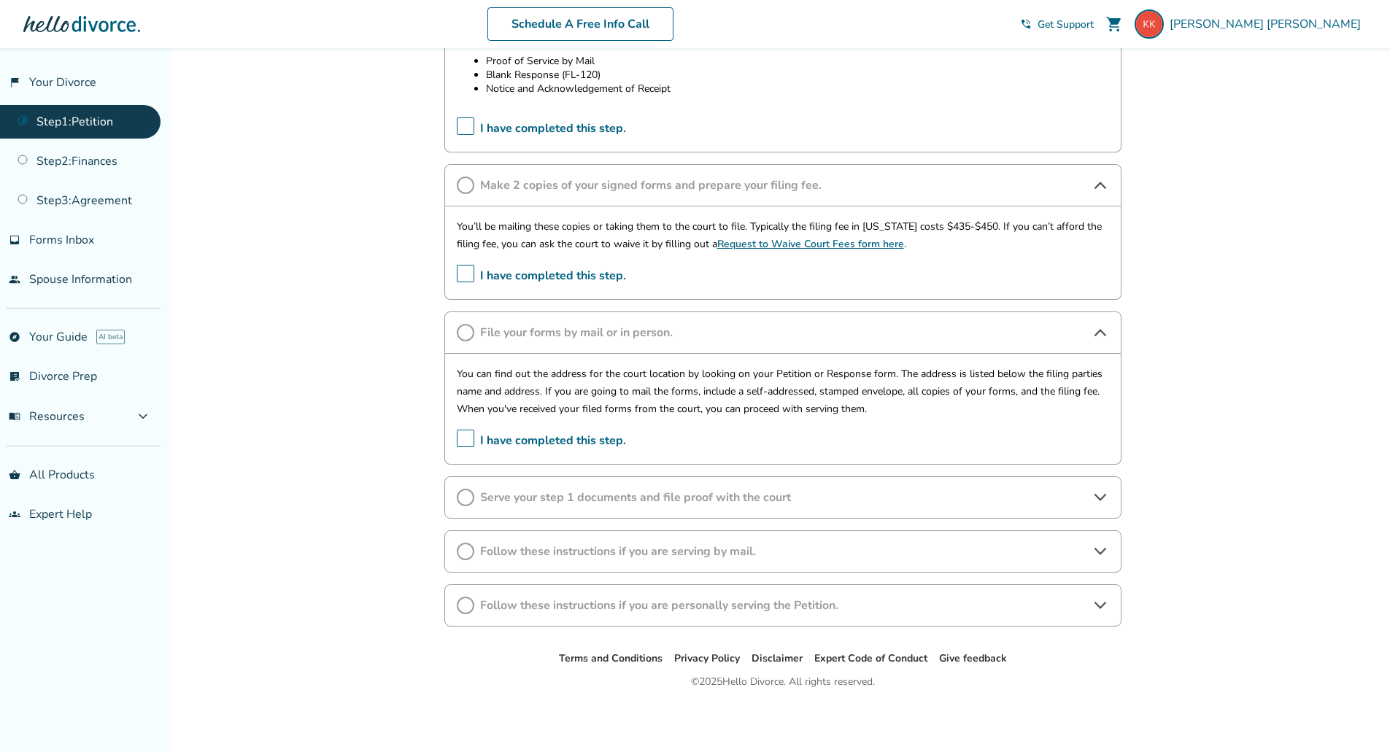 The width and height of the screenshot is (1390, 752). Describe the element at coordinates (783, 552) in the screenshot. I see `span: Follow these instructions if you are serving by mail.` at that location.